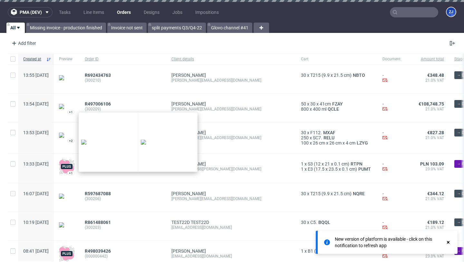 Image resolution: width=464 pixels, height=262 pixels. I want to click on button: pma (dev), so click(30, 12).